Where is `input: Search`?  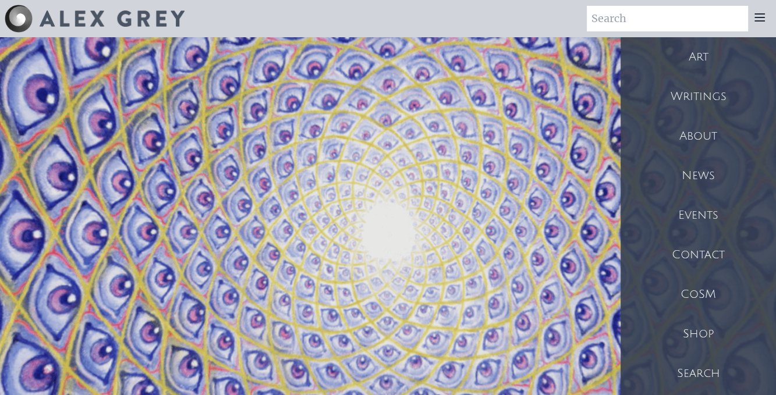
input: Search is located at coordinates (667, 19).